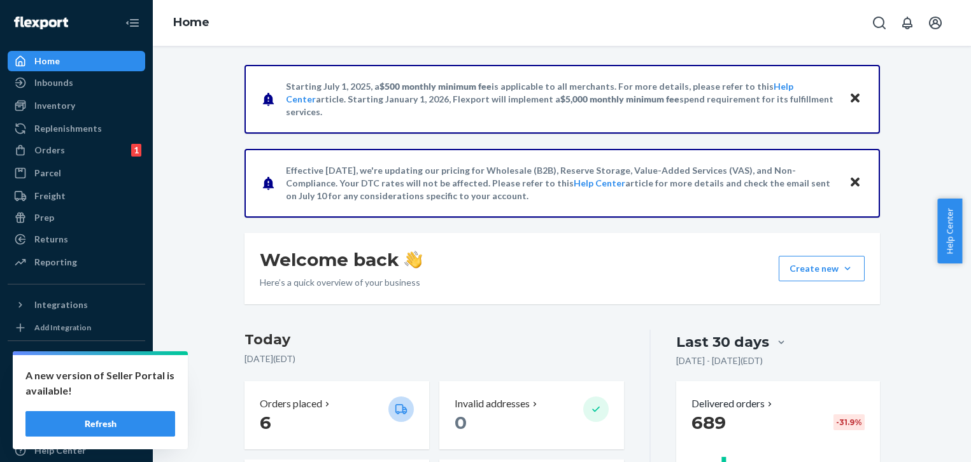 This screenshot has height=462, width=971. Describe the element at coordinates (337, 415) in the screenshot. I see `button: Orders placed 6` at that location.